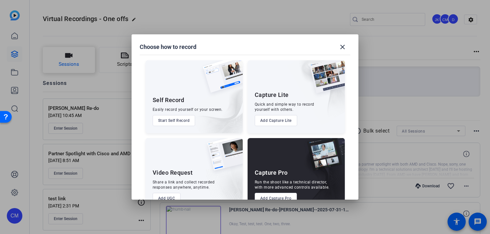 This screenshot has width=490, height=234. I want to click on button: Start Self Record, so click(174, 121).